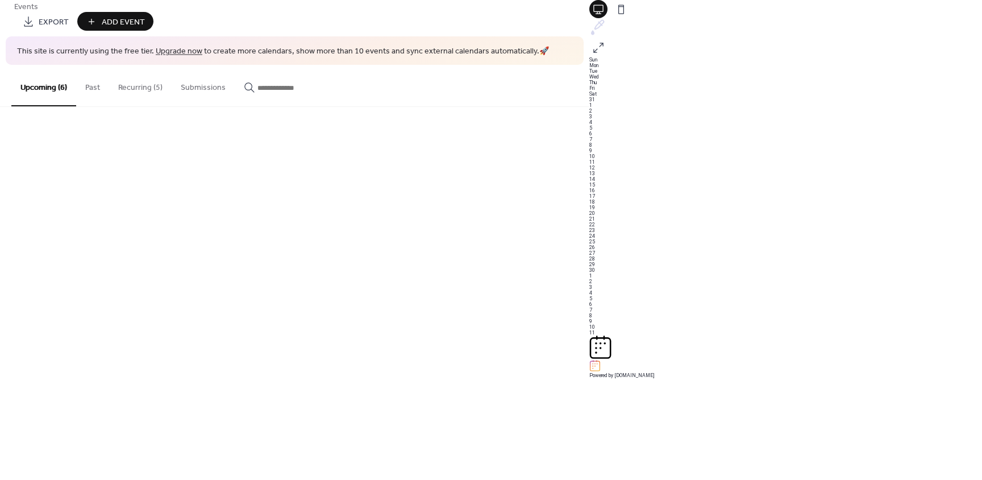 The width and height of the screenshot is (982, 480). I want to click on div: Tue, so click(785, 71).